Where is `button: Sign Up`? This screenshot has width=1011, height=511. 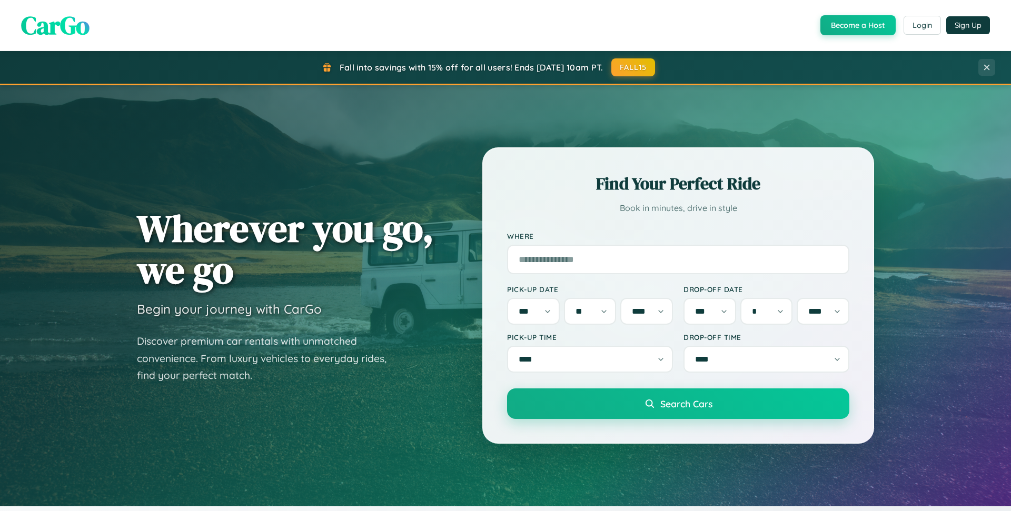
button: Sign Up is located at coordinates (967, 25).